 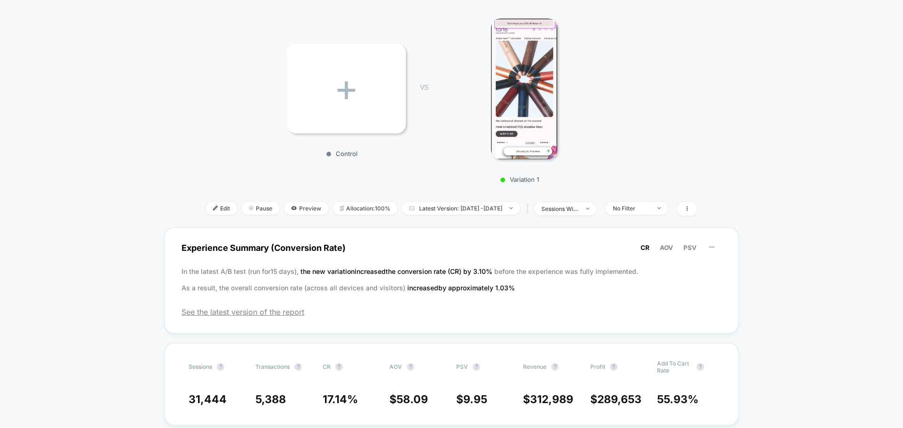 I want to click on p: Variation 1, so click(x=520, y=180).